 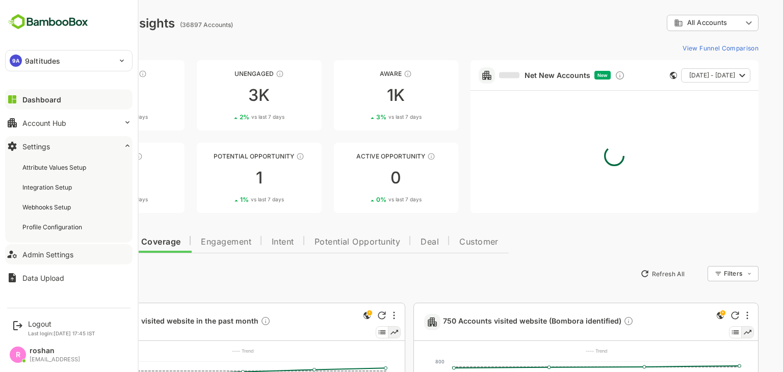 What do you see at coordinates (48, 22) in the screenshot?
I see `img: BambooboxFullLogoMark.5f36c76dfaba33ec1ec1367b70bb1252.svg` at bounding box center [48, 22].